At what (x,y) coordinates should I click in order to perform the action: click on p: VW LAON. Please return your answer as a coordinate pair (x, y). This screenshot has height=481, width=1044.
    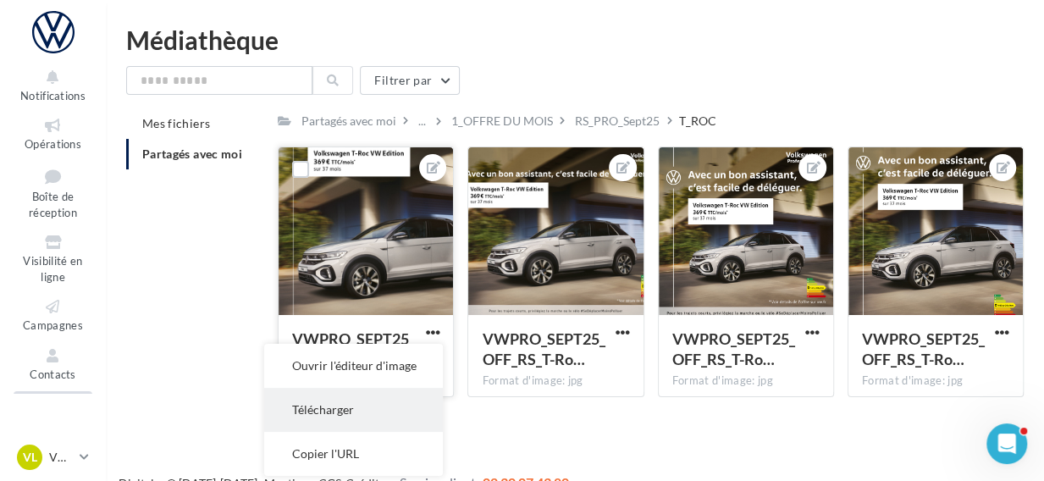
    Looking at the image, I should click on (61, 457).